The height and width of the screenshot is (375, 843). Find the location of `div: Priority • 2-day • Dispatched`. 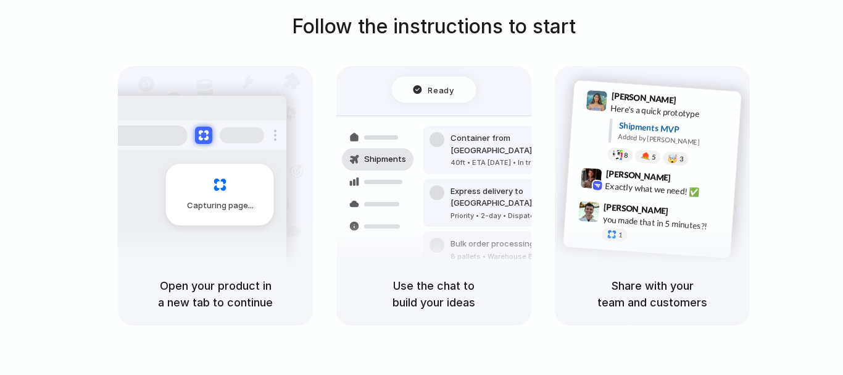

div: Priority • 2-day • Dispatched is located at coordinates (517, 215).